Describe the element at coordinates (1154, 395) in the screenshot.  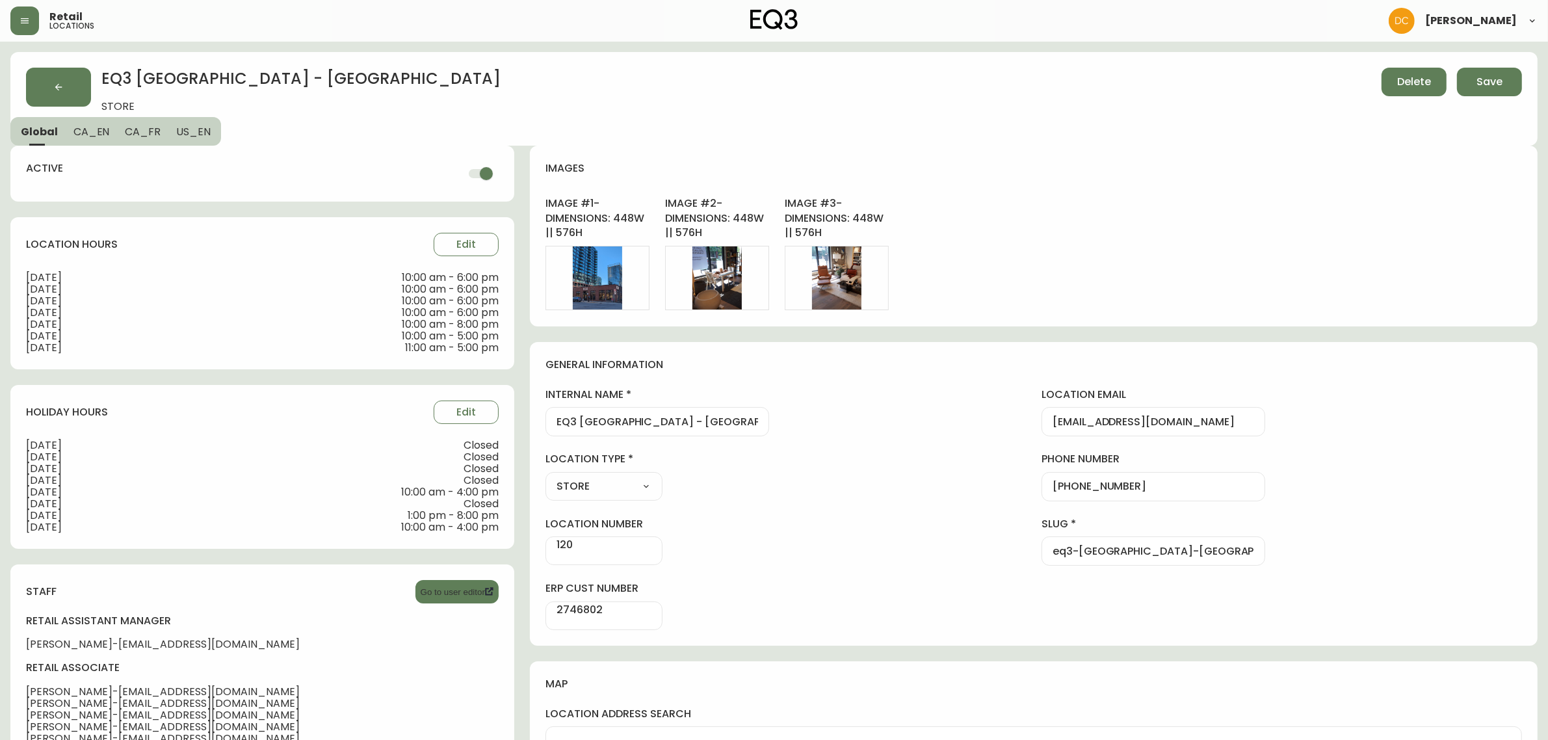
I see `label: location email` at that location.